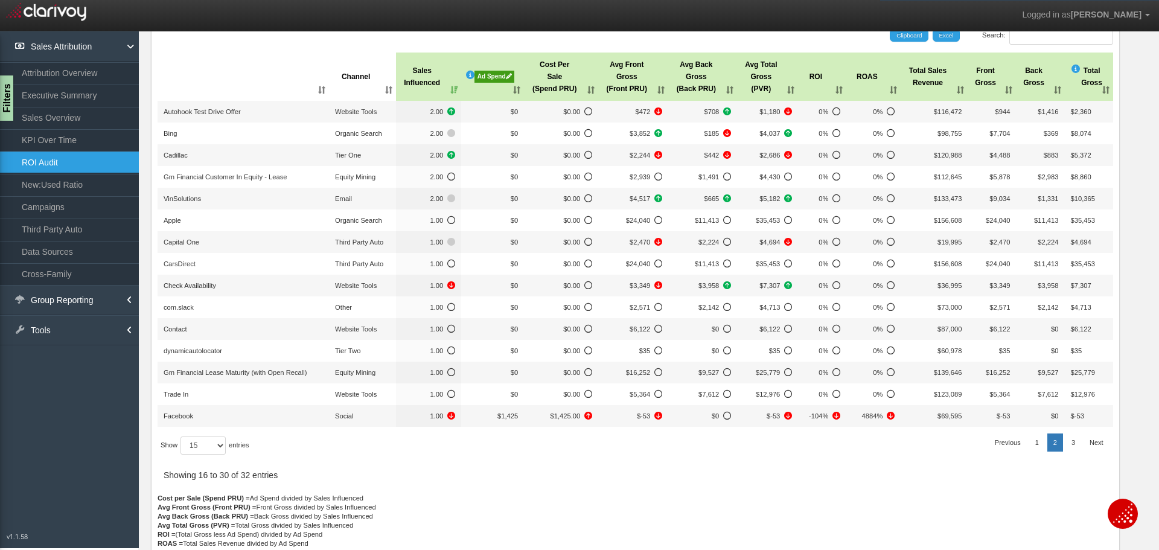 The image size is (1159, 550). I want to click on span: +0.00, so click(429, 242).